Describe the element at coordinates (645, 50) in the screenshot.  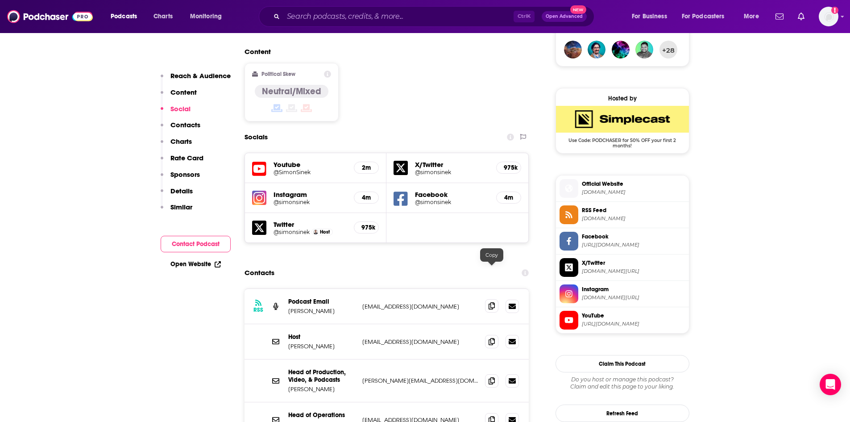
I see `a: iamjdesigns` at that location.